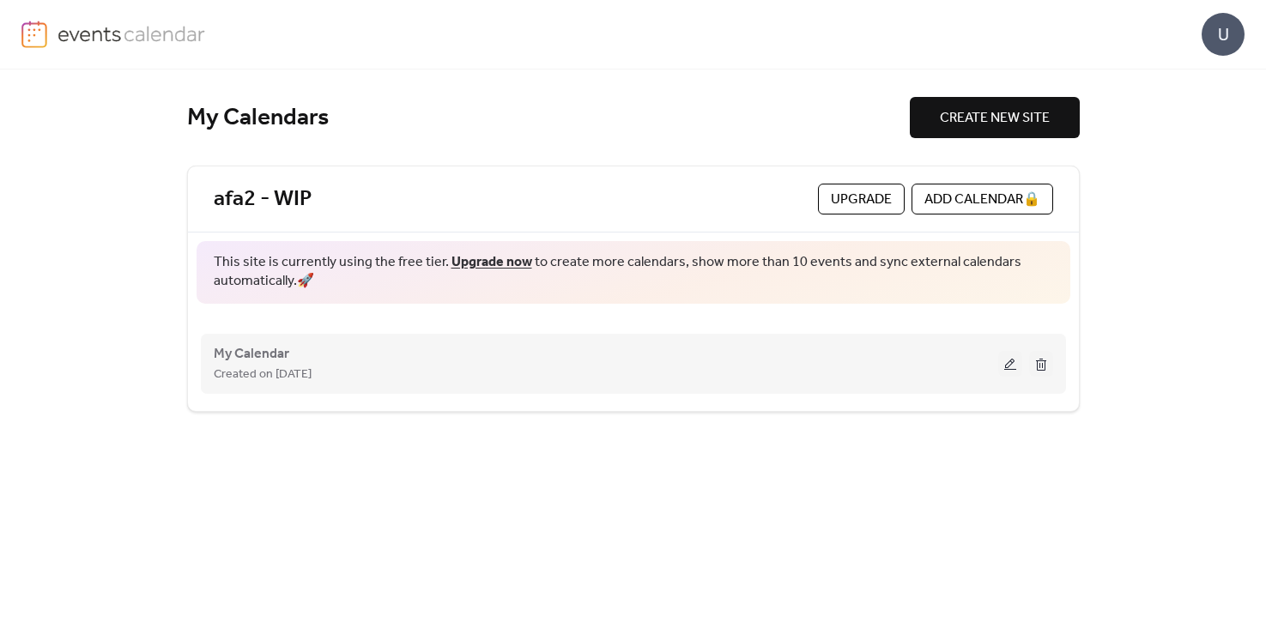 The width and height of the screenshot is (1266, 628). Describe the element at coordinates (34, 34) in the screenshot. I see `img: logo` at that location.